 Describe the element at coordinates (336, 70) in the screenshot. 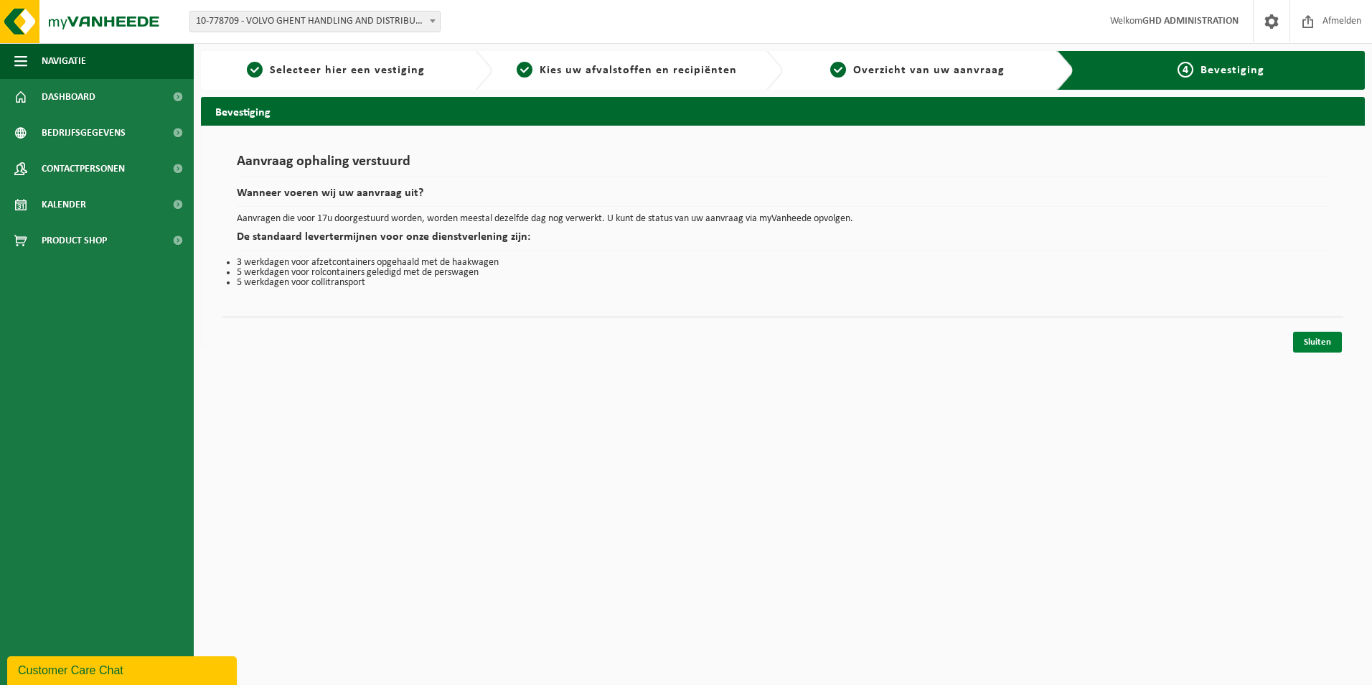

I see `a: 1Selecteer hier een vestiging` at that location.